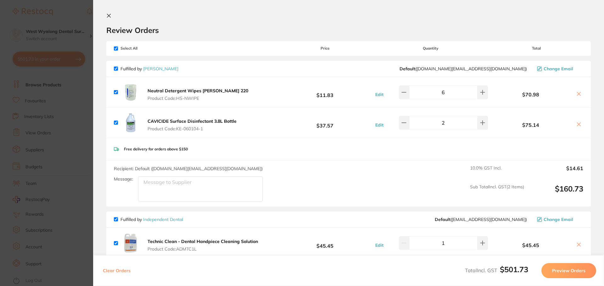 This screenshot has width=604, height=286. I want to click on b: CAVICIDE Surface Disinfectant 3.8L Bottle, so click(192, 121).